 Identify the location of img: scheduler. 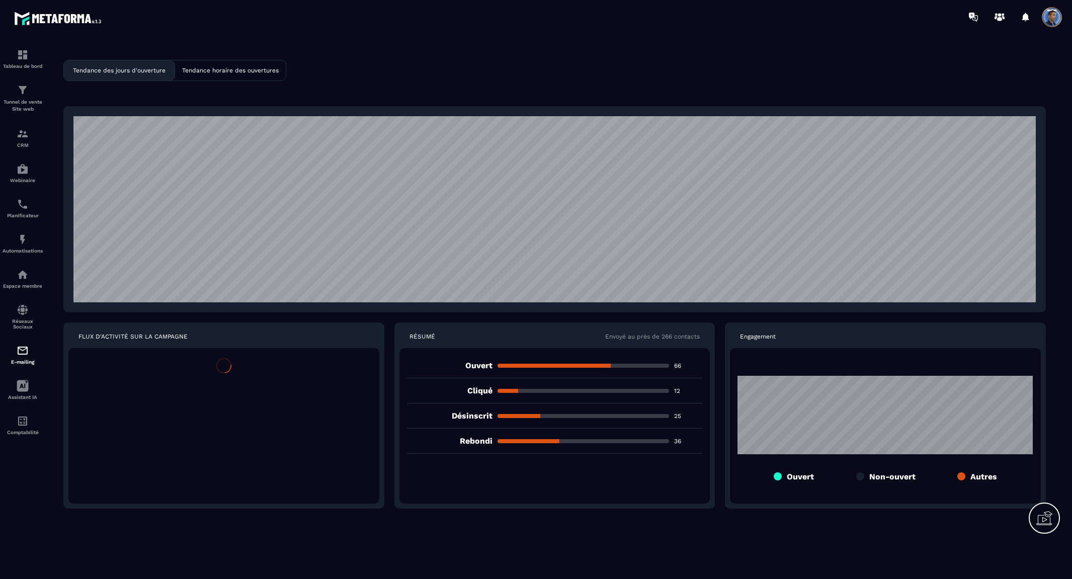
(23, 204).